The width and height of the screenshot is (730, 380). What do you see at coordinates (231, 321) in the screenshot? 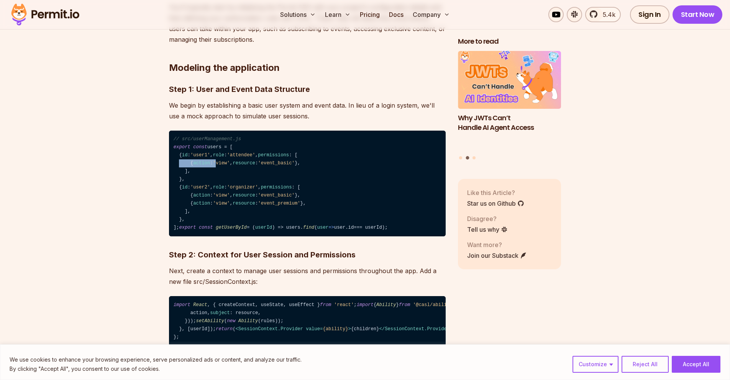
I see `span: new` at bounding box center [231, 321].